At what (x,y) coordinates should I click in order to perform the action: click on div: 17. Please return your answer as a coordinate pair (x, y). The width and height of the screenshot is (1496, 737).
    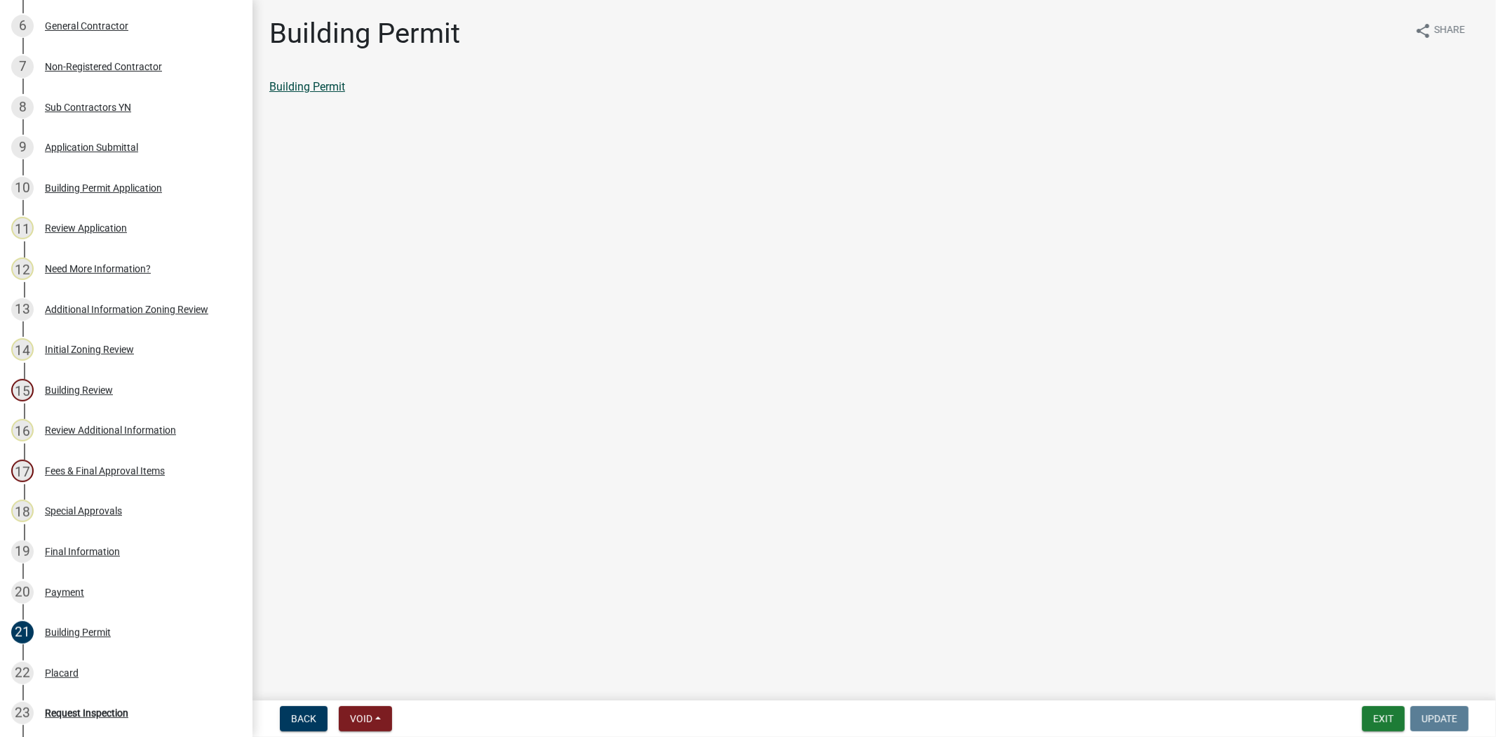
    Looking at the image, I should click on (22, 471).